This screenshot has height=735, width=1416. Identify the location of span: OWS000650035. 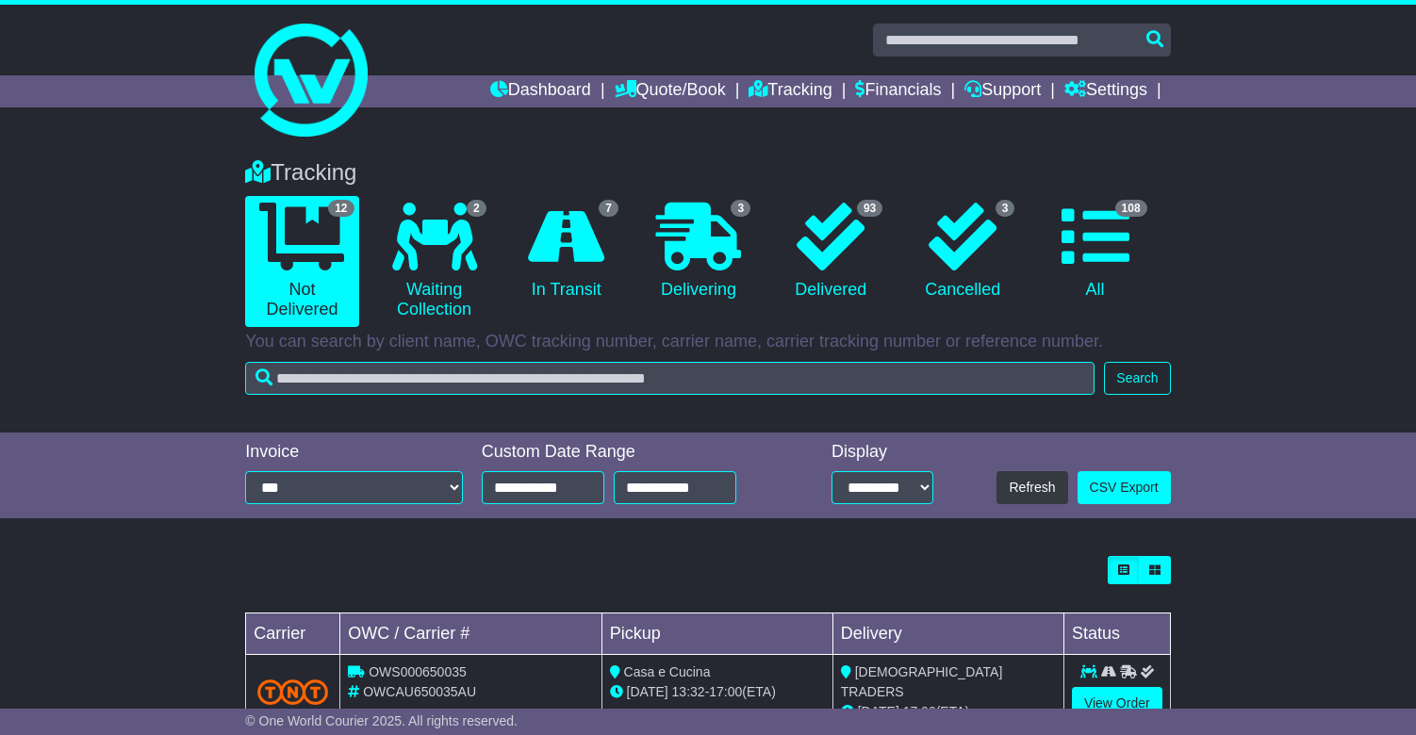
(418, 672).